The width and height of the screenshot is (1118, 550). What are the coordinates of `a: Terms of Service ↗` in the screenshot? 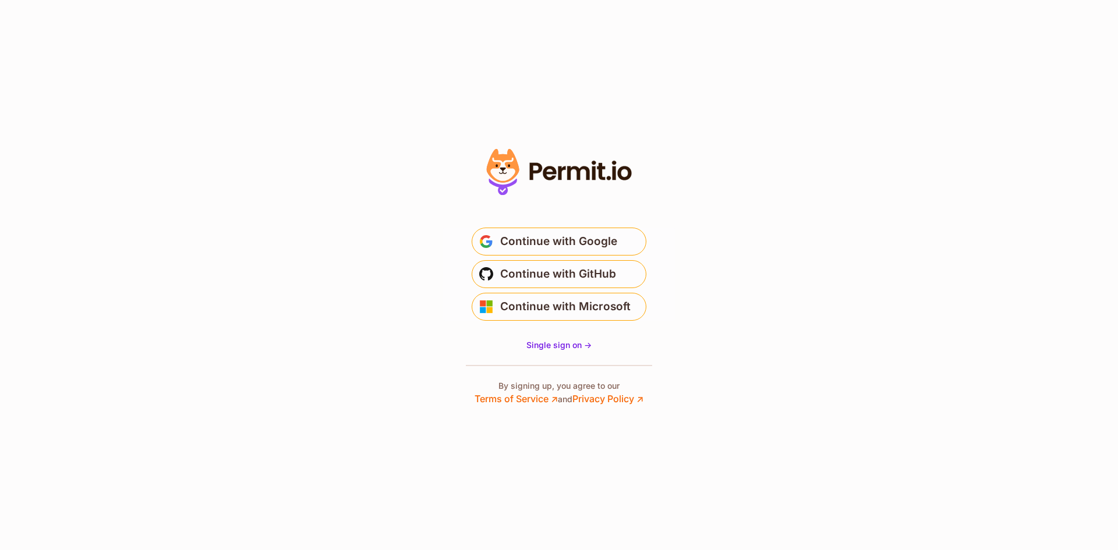 It's located at (516, 399).